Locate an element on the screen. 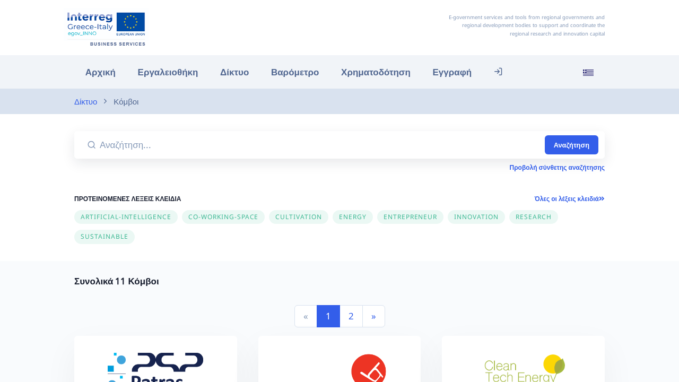 The width and height of the screenshot is (679, 382). span: cultivation is located at coordinates (299, 216).